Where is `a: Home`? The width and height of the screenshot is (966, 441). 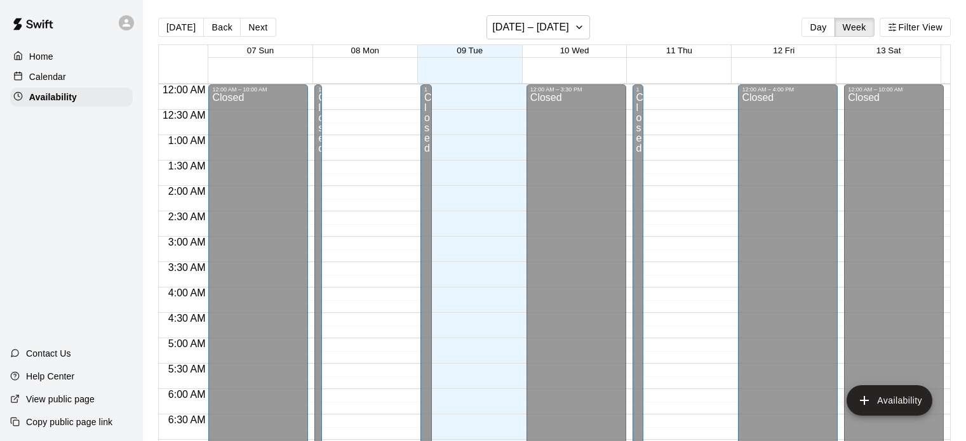
a: Home is located at coordinates (71, 57).